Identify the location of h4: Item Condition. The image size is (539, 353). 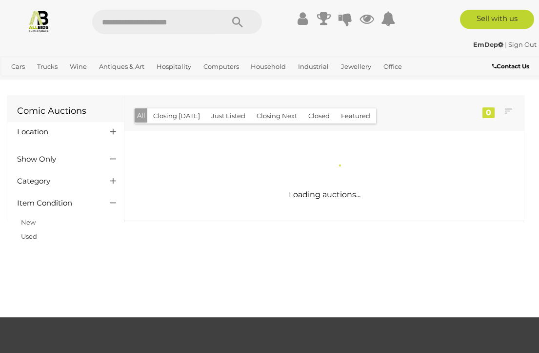
(56, 203).